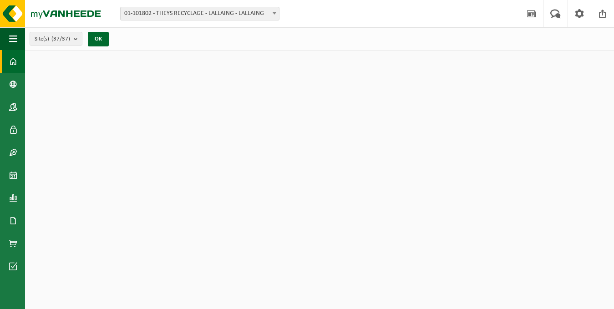 Image resolution: width=614 pixels, height=309 pixels. I want to click on span: 01-101802 - THEYS RECYCLAGE - LALLAING - LALLAING, so click(200, 14).